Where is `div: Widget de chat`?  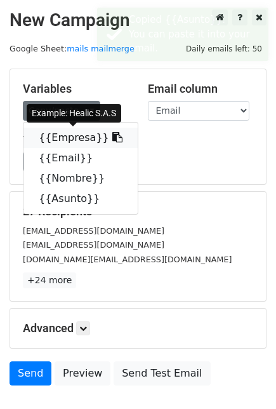
div: Widget de chat is located at coordinates (245, 379).